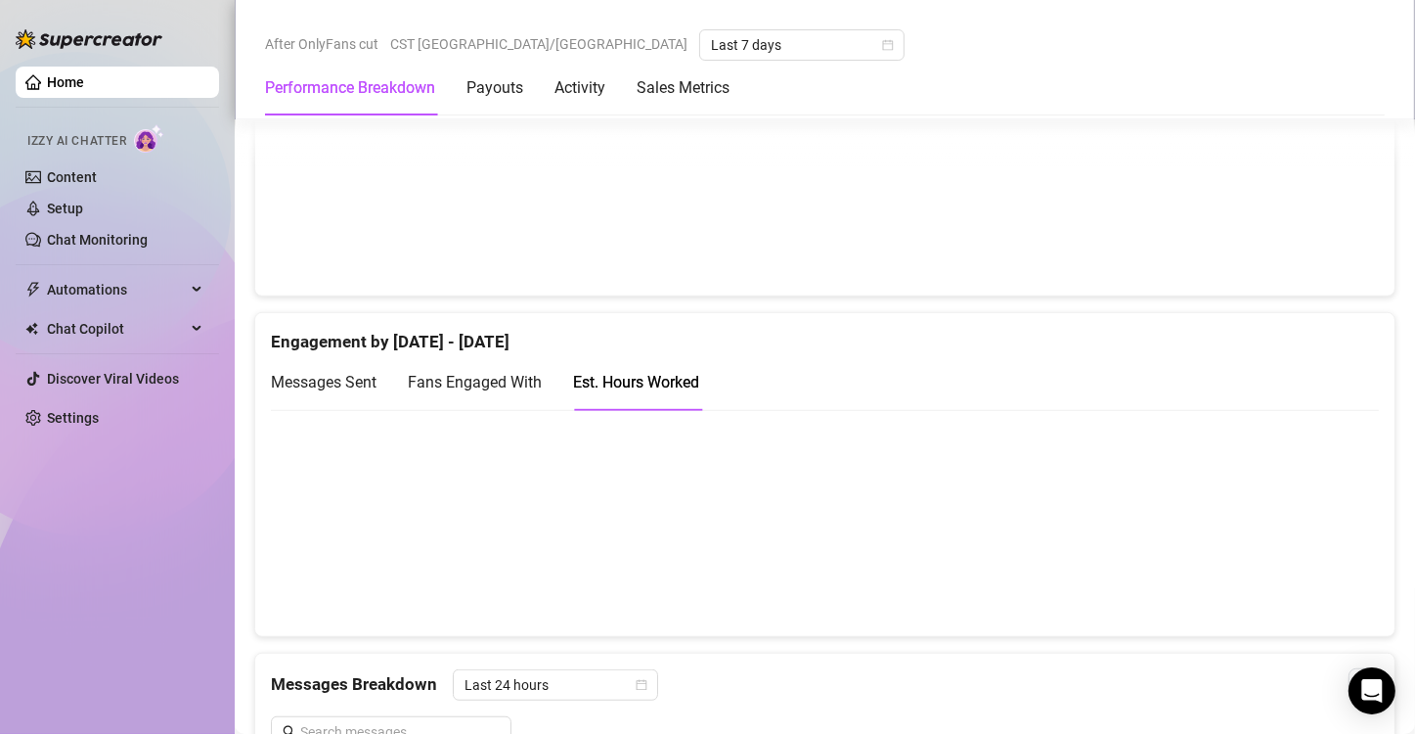 The image size is (1415, 734). I want to click on span: Chat Copilot, so click(116, 329).